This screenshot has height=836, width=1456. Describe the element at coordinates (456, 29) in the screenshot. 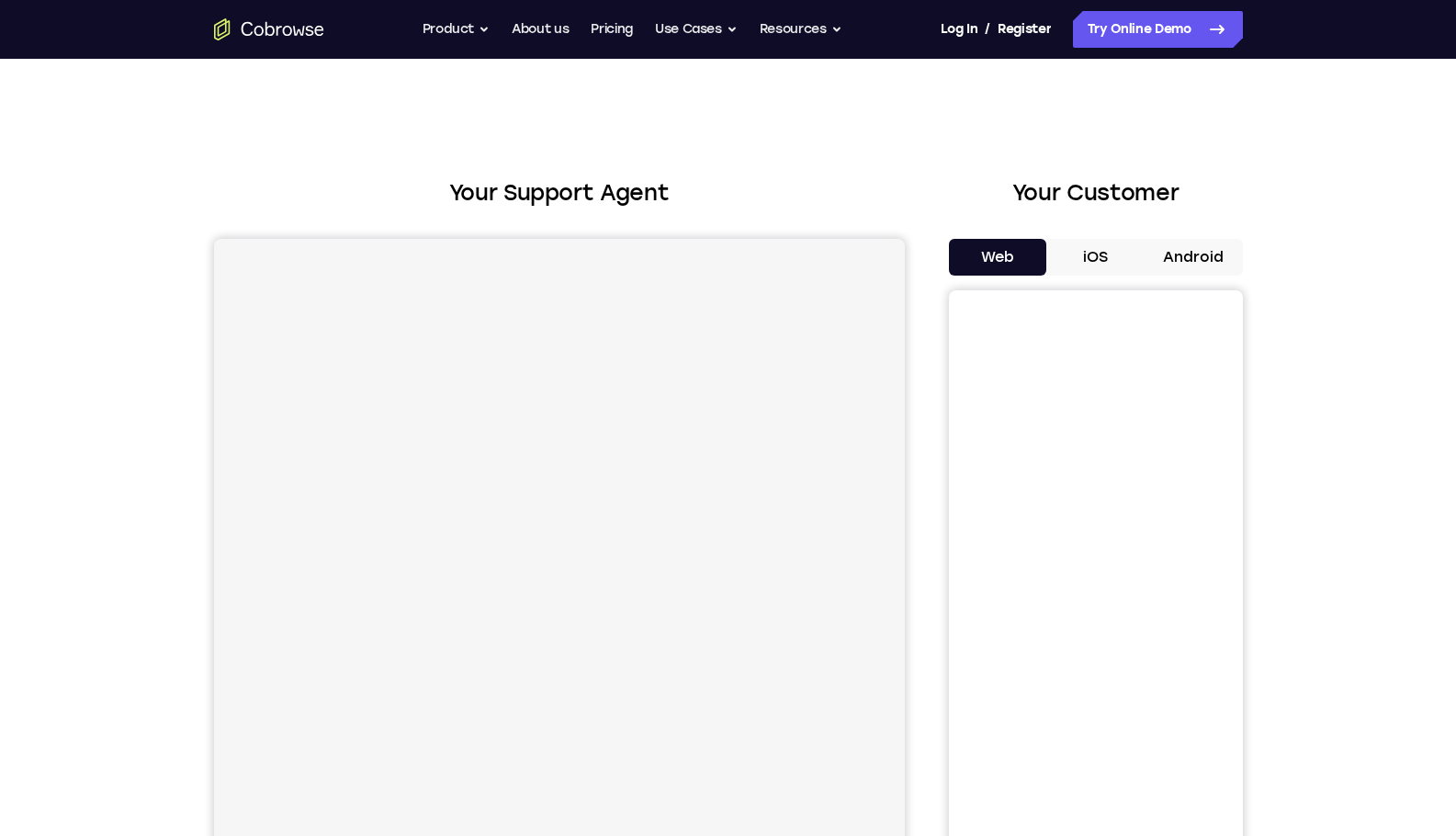

I see `button: Product` at that location.